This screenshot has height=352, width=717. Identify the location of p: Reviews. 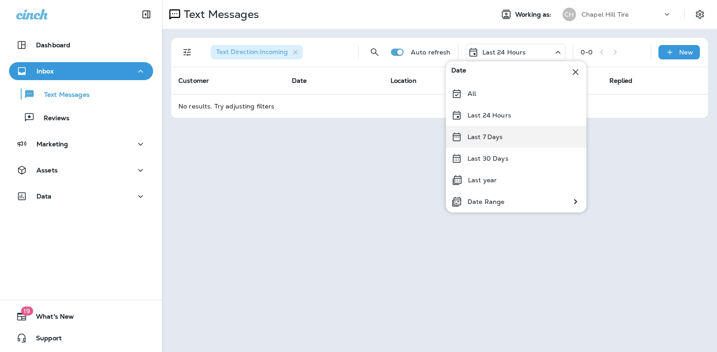
(52, 118).